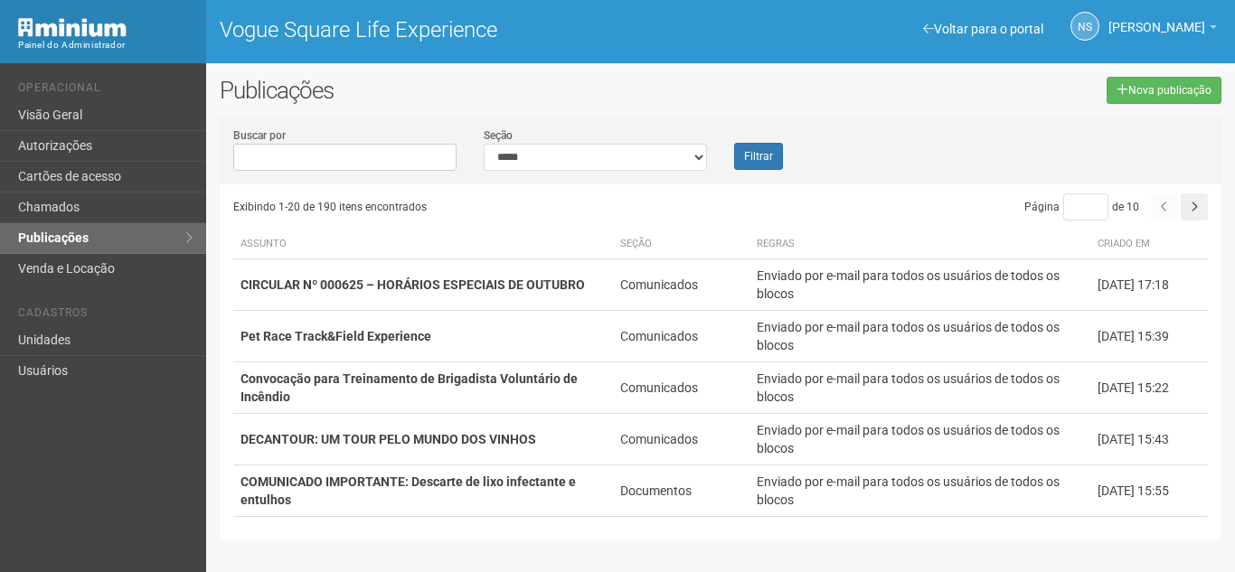 This screenshot has height=572, width=1235. Describe the element at coordinates (681, 491) in the screenshot. I see `td: Documentos` at that location.